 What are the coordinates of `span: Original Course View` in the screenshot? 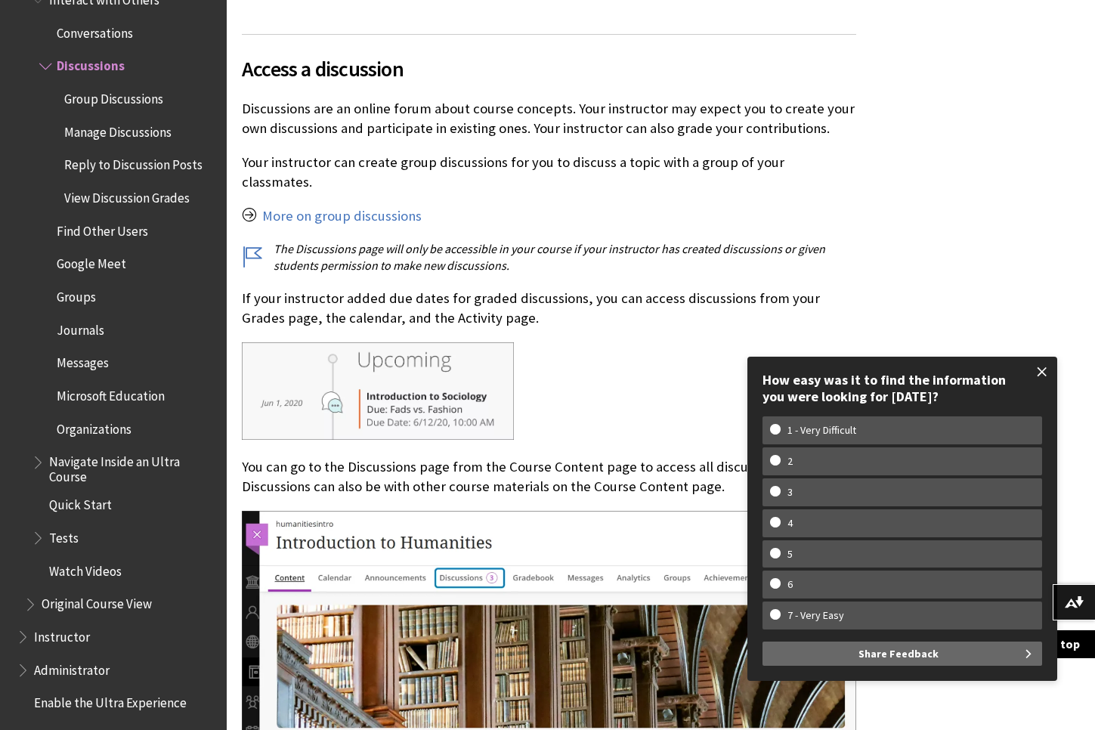 It's located at (97, 602).